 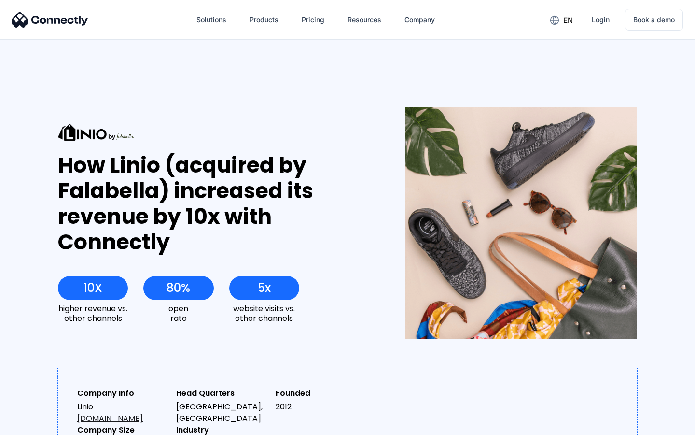 I want to click on div: Linio, so click(x=123, y=412).